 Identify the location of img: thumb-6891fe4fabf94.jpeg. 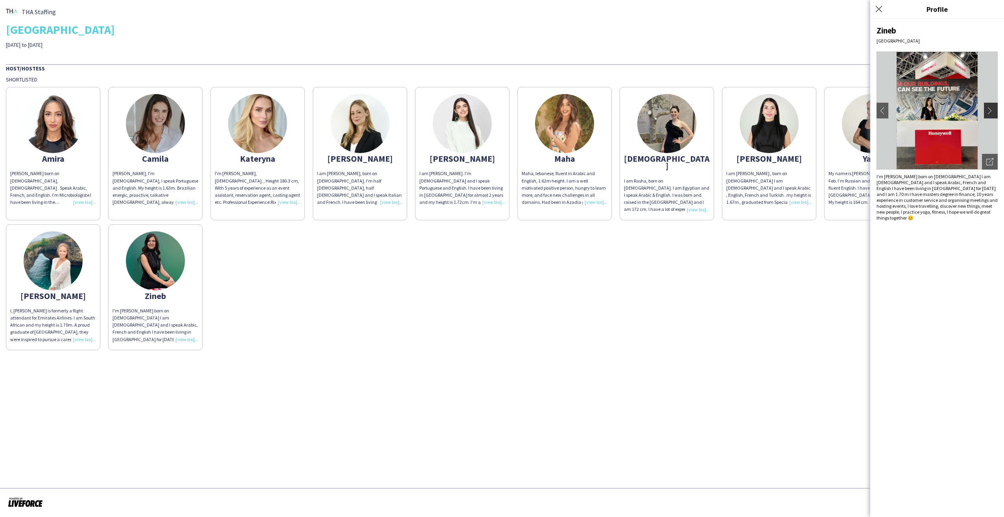
(462, 124).